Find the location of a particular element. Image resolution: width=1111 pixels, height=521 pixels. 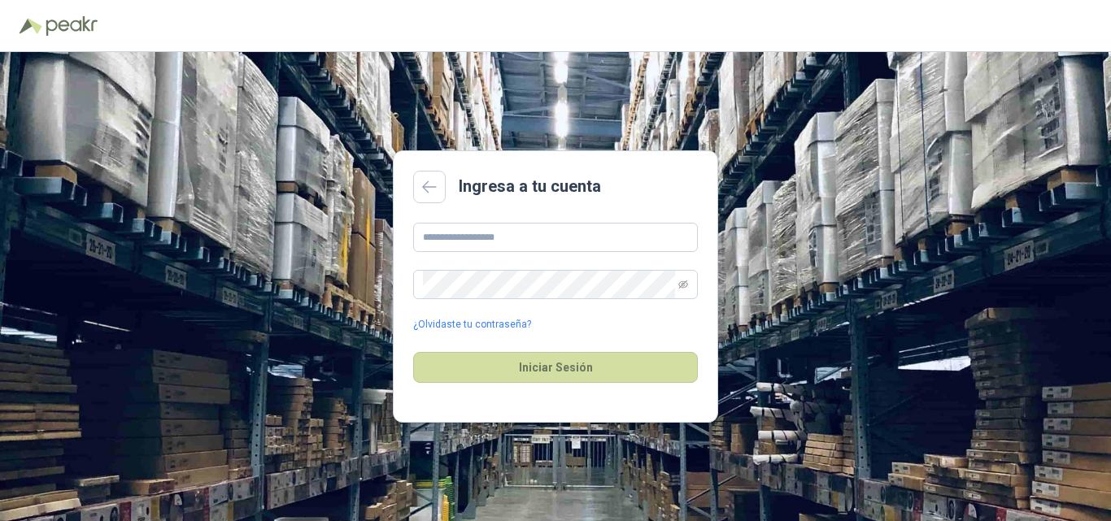

span: eye-invisible is located at coordinates (683, 285).